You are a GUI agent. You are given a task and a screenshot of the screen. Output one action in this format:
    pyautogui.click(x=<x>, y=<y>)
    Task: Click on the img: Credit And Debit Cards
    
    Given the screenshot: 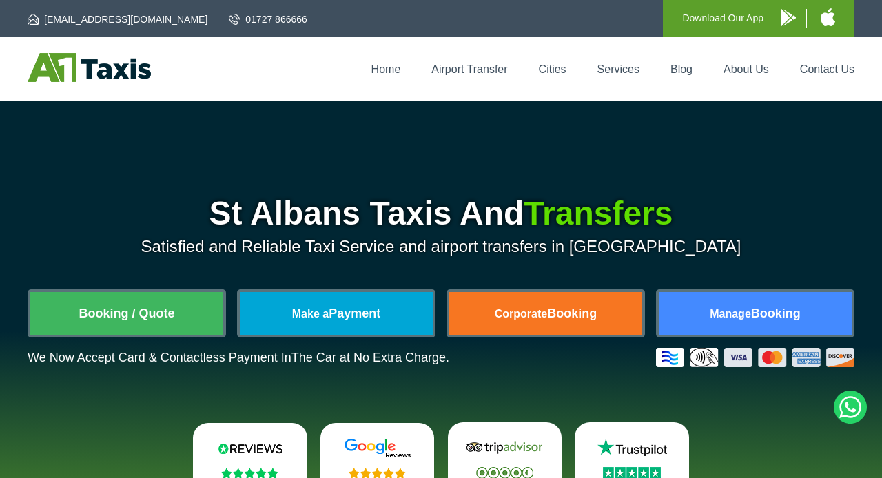 What is the action you would take?
    pyautogui.click(x=755, y=358)
    